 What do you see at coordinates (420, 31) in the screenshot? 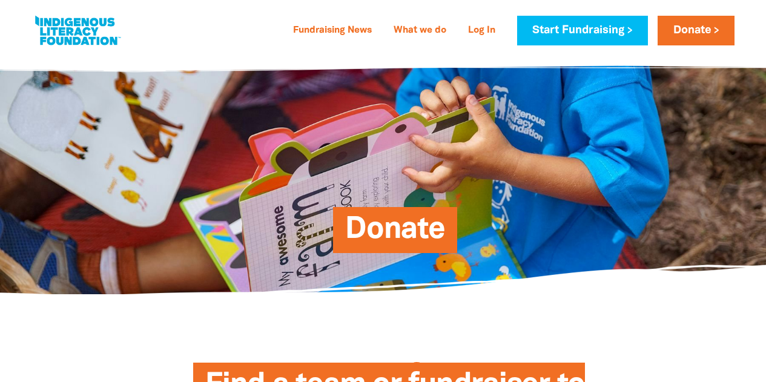
I see `a: What we do` at bounding box center [420, 31].